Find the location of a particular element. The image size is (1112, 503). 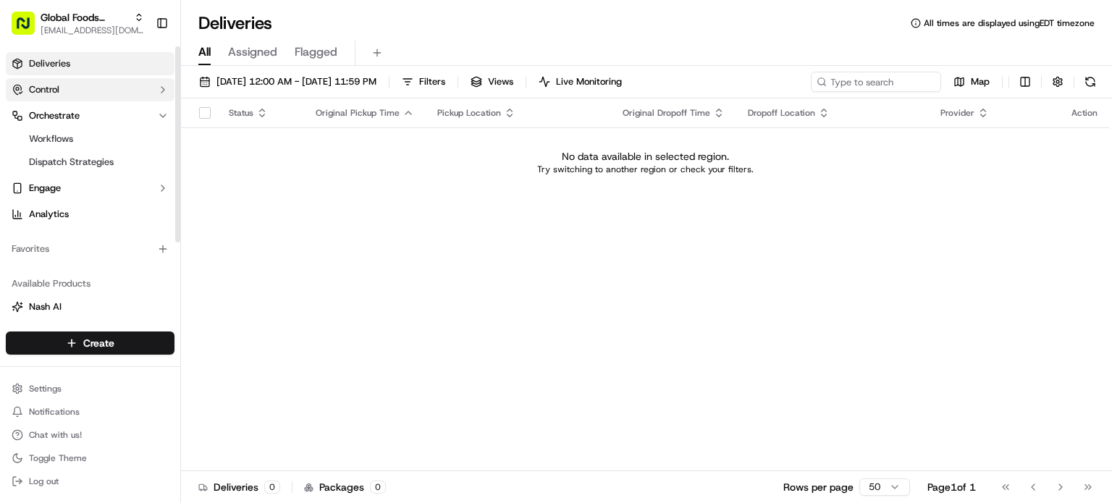

button: Control is located at coordinates (90, 90).